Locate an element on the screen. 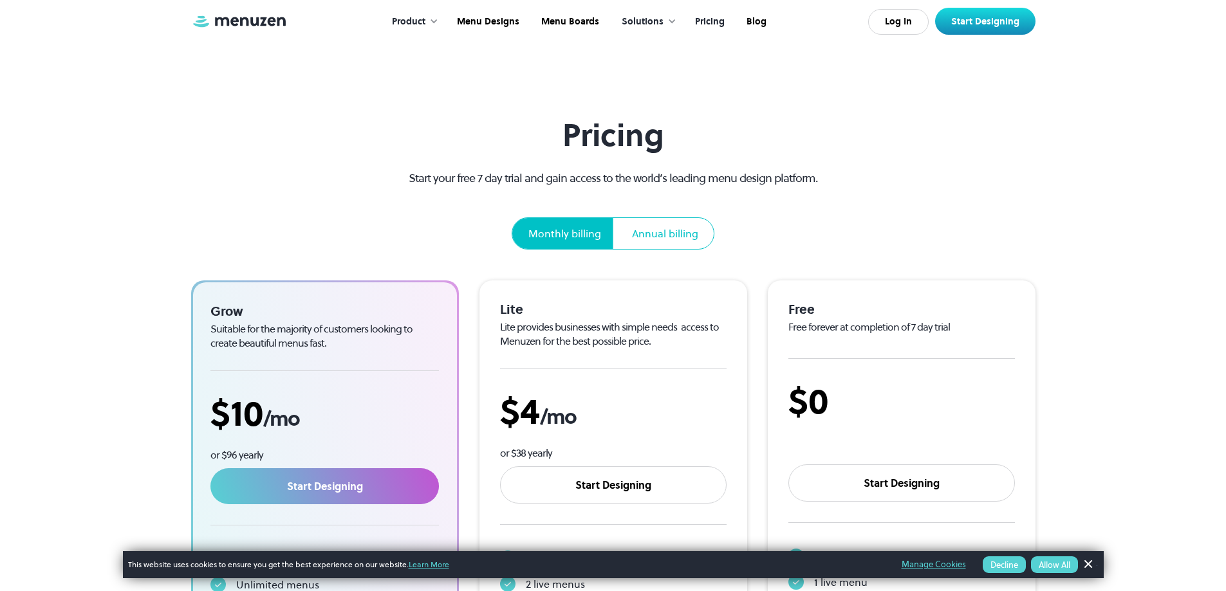 The width and height of the screenshot is (1226, 591). button: Decline is located at coordinates (1004, 565).